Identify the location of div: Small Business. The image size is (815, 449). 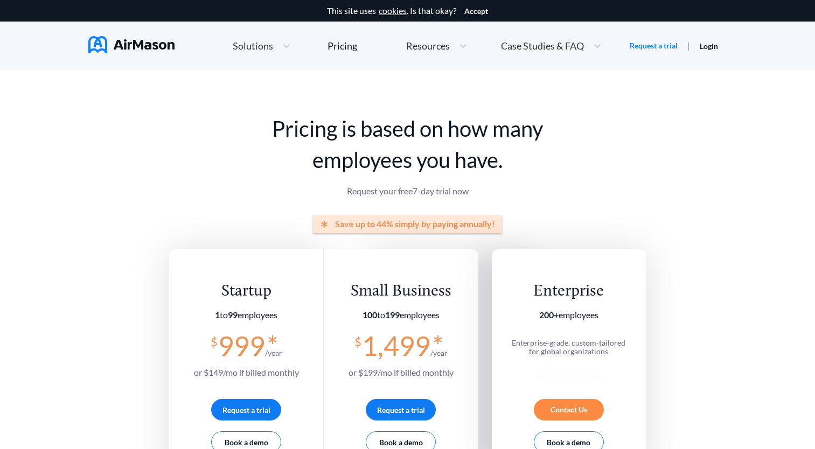
(401, 291).